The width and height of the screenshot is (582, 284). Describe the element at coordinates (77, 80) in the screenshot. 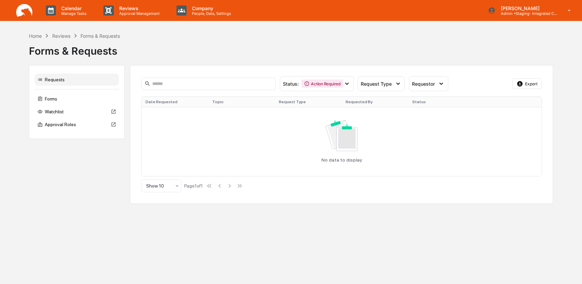

I see `div: Requests` at that location.